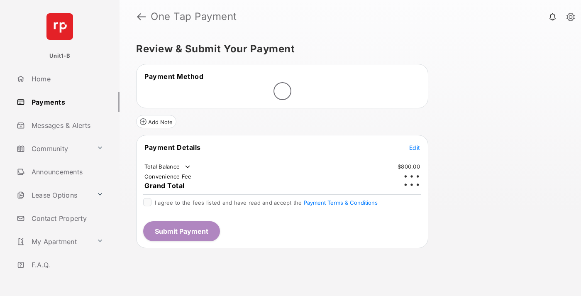 This screenshot has height=296, width=581. Describe the element at coordinates (341, 203) in the screenshot. I see `button: I agree to the fees listed and have read and accept the` at that location.